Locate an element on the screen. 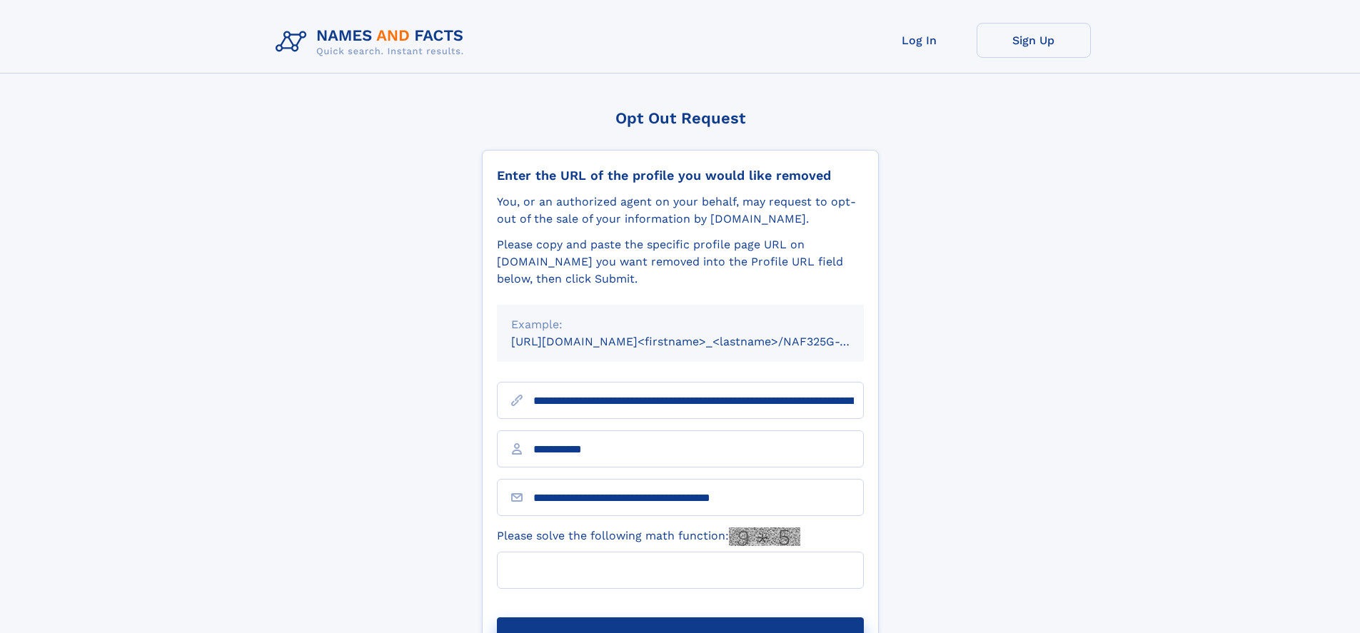  a: Sign Up is located at coordinates (1033, 40).